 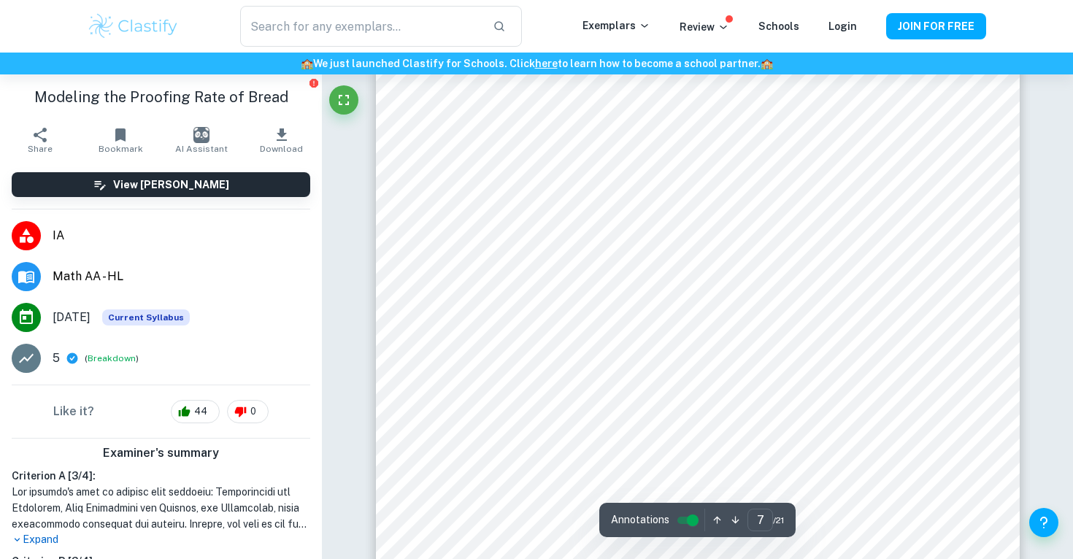 What do you see at coordinates (74, 412) in the screenshot?
I see `h6: Like it?` at bounding box center [74, 412].